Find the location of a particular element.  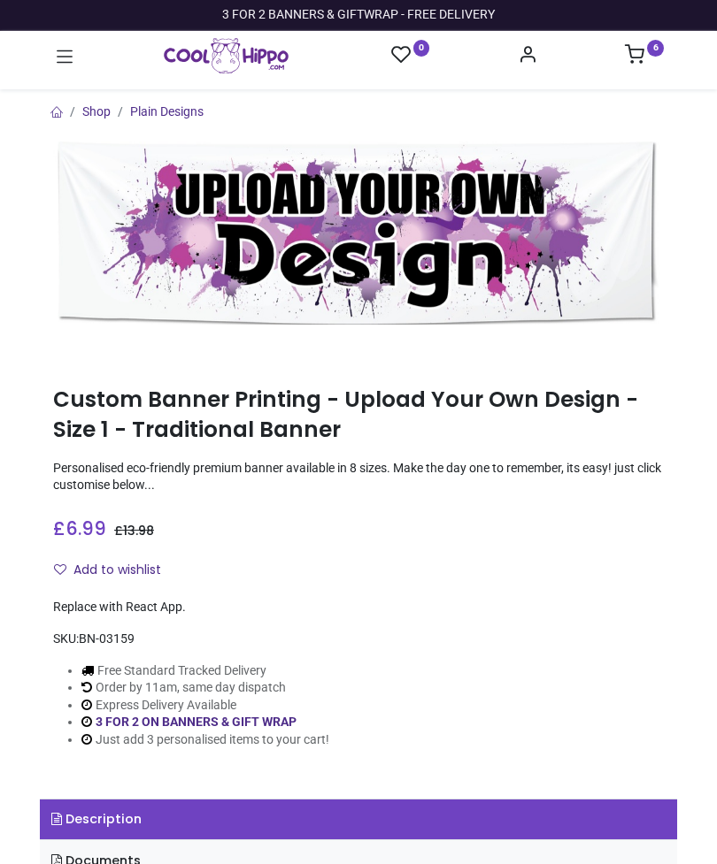

a: Account Info is located at coordinates (527, 57).